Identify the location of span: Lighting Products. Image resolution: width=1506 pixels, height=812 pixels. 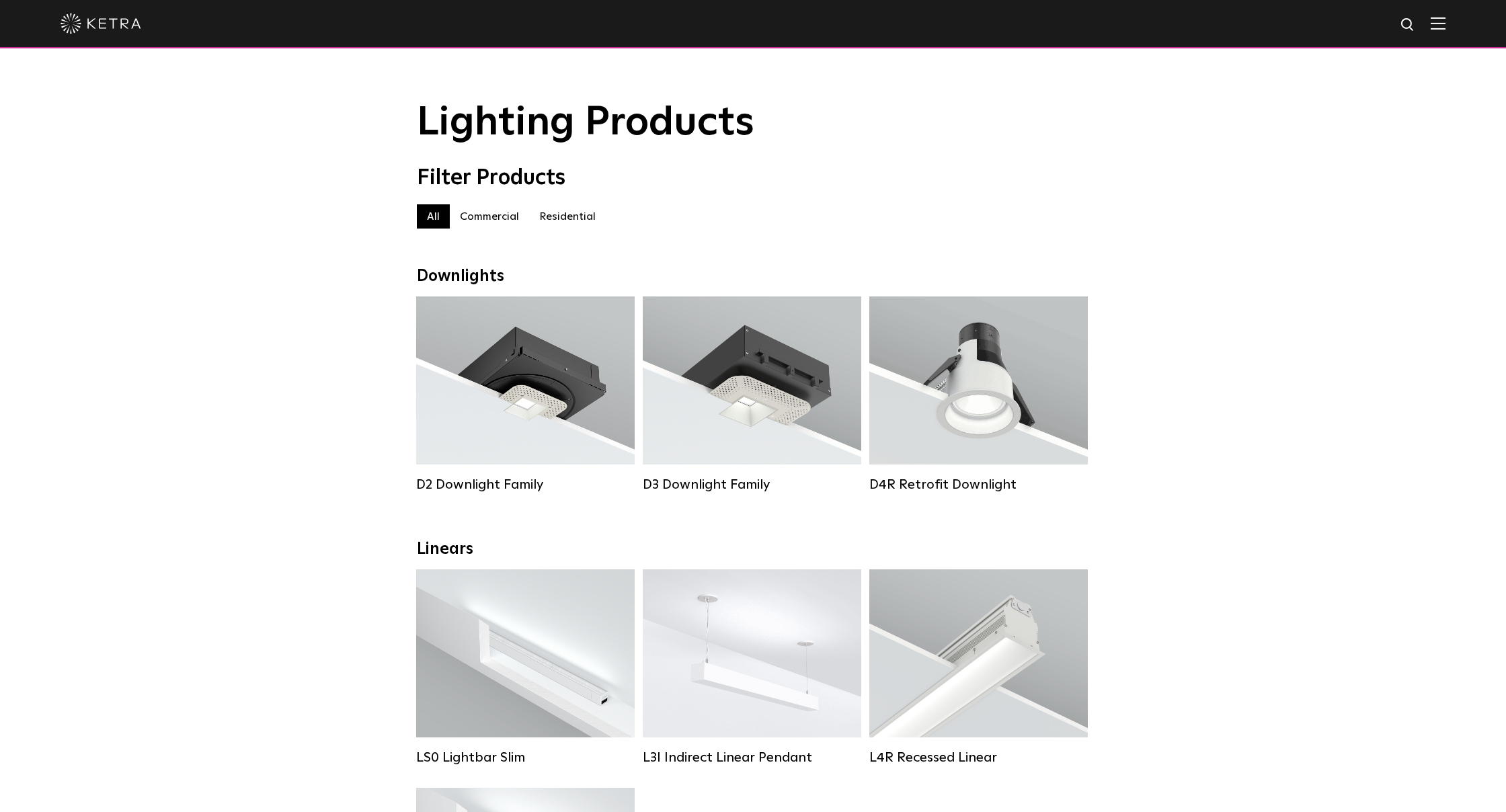
(585, 123).